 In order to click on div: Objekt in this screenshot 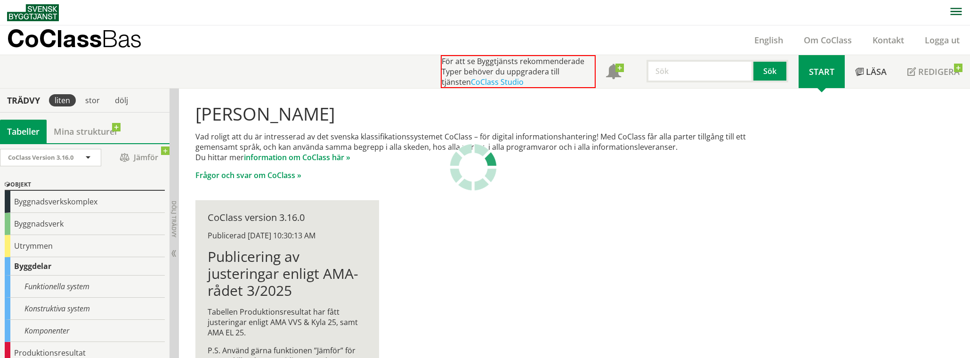, I will do `click(85, 185)`.